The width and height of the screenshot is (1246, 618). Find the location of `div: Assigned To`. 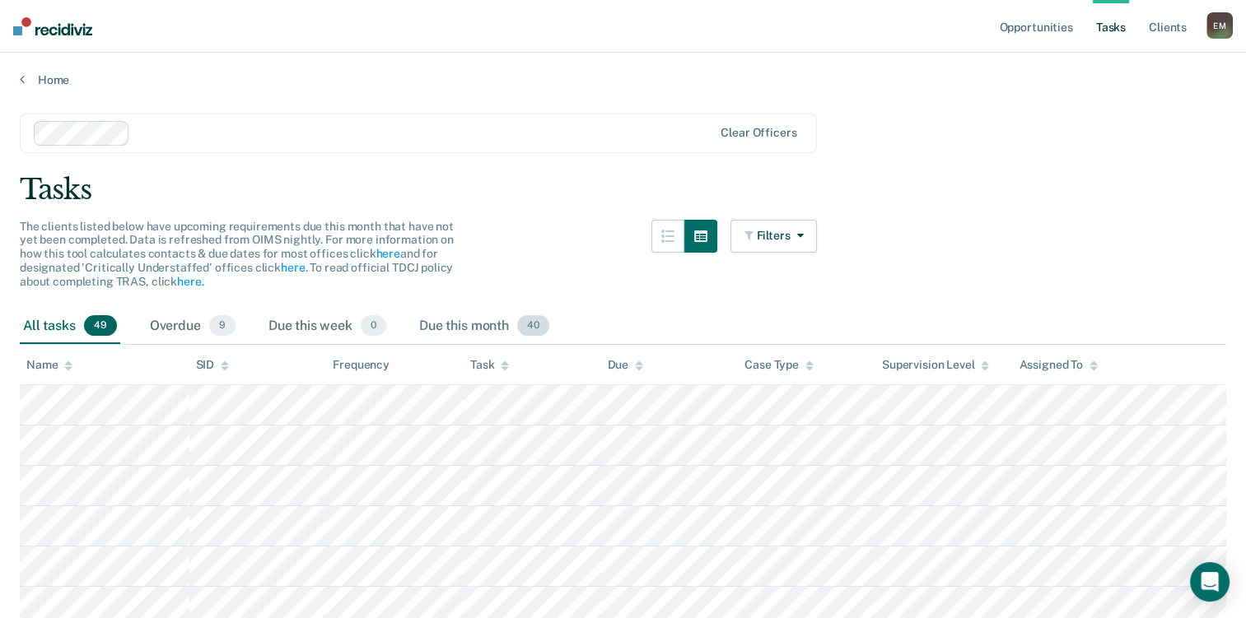

div: Assigned To is located at coordinates (1057, 365).